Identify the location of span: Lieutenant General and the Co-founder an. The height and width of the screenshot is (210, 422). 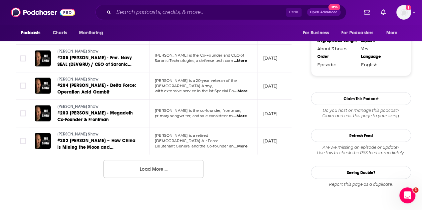
(194, 146).